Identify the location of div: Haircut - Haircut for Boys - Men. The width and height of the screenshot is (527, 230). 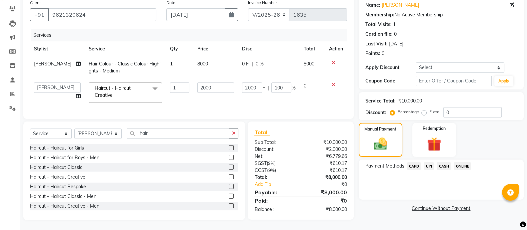
(65, 157).